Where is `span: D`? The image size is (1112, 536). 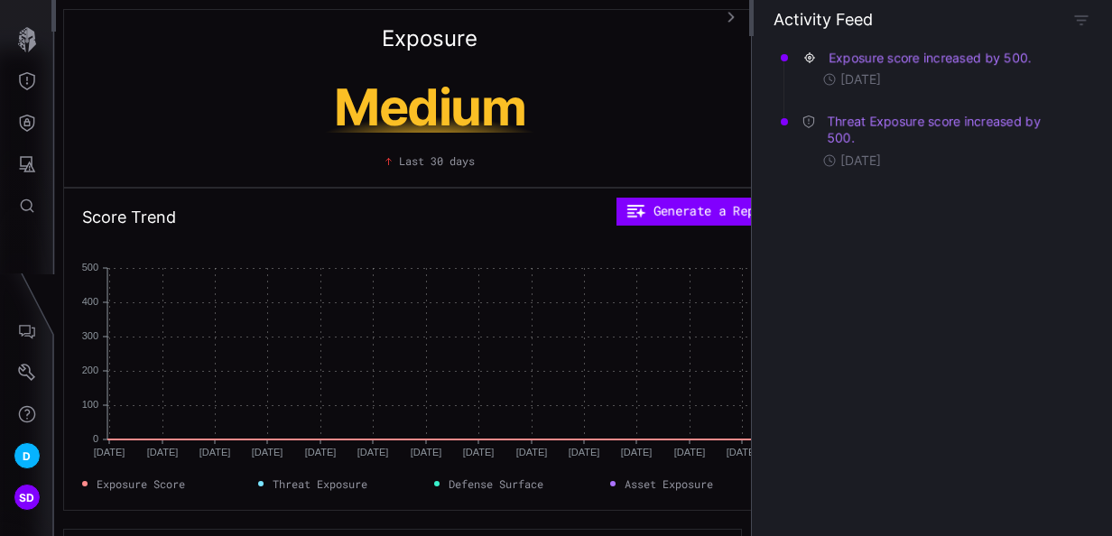 span: D is located at coordinates (26, 456).